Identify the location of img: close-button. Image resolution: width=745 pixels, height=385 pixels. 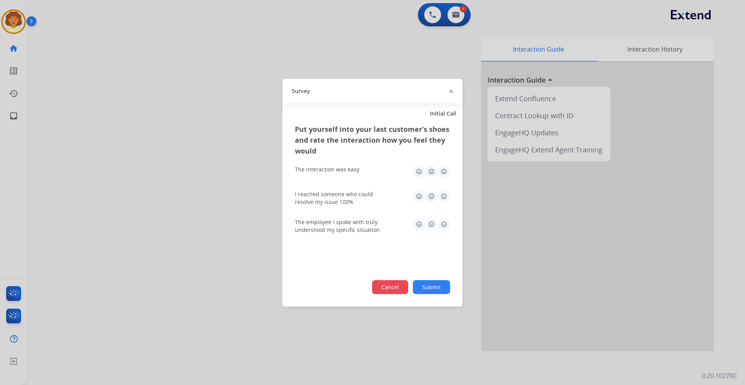
(451, 92).